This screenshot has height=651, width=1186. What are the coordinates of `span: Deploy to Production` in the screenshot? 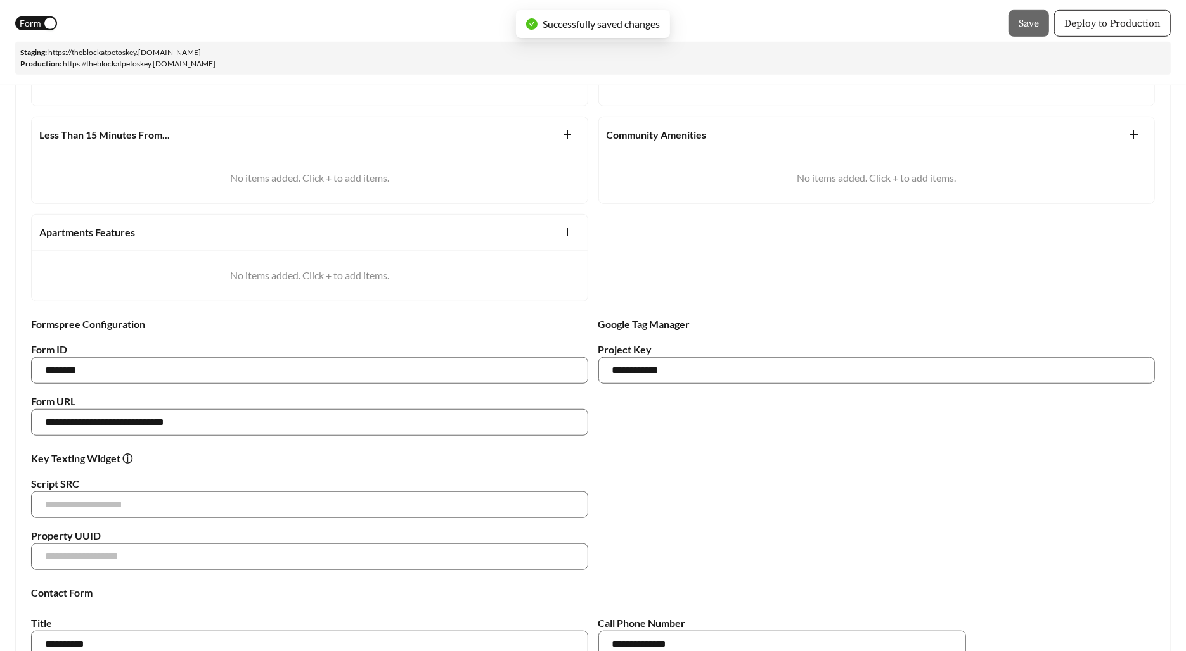 It's located at (1112, 23).